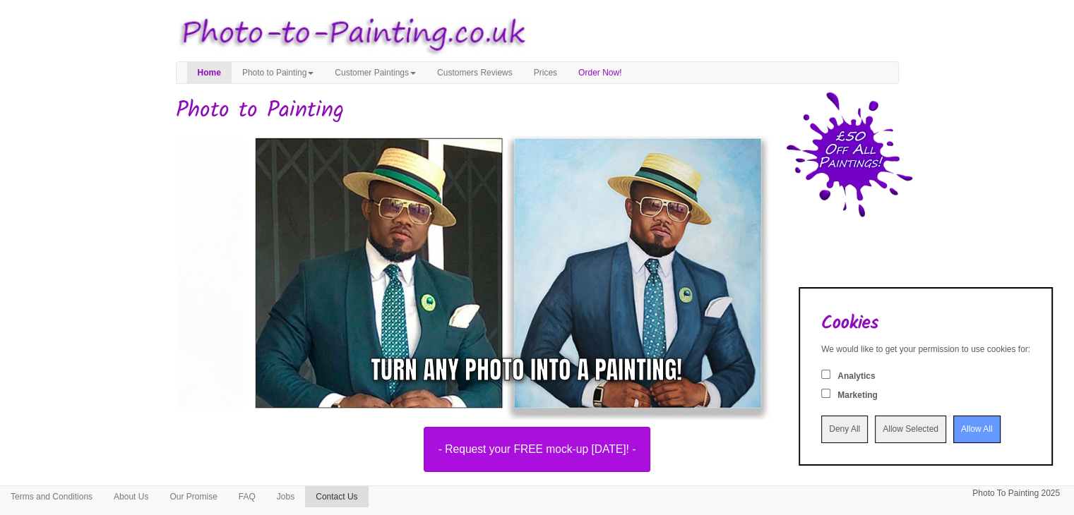 This screenshot has height=515, width=1074. Describe the element at coordinates (857, 395) in the screenshot. I see `label: Marketing` at that location.